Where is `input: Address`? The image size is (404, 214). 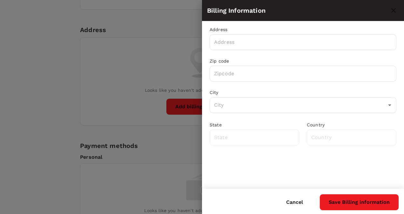 input: Address is located at coordinates (303, 42).